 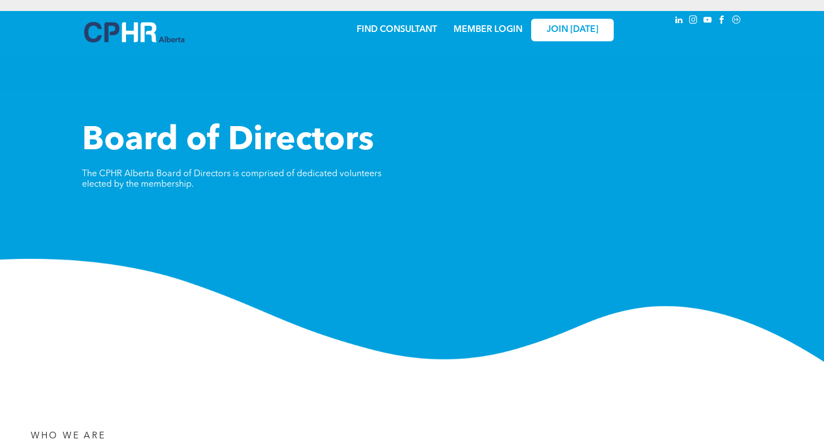 I want to click on a: Social network, so click(x=736, y=21).